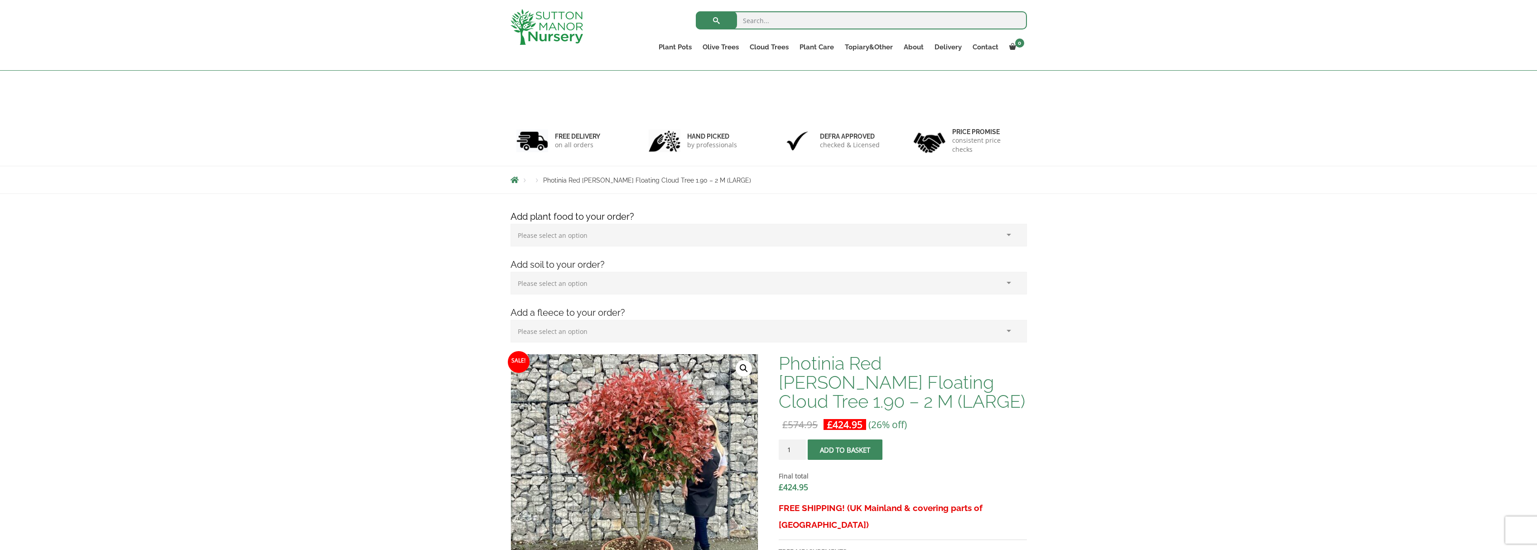 The width and height of the screenshot is (1537, 550). Describe the element at coordinates (712, 136) in the screenshot. I see `h6: hand picked` at that location.